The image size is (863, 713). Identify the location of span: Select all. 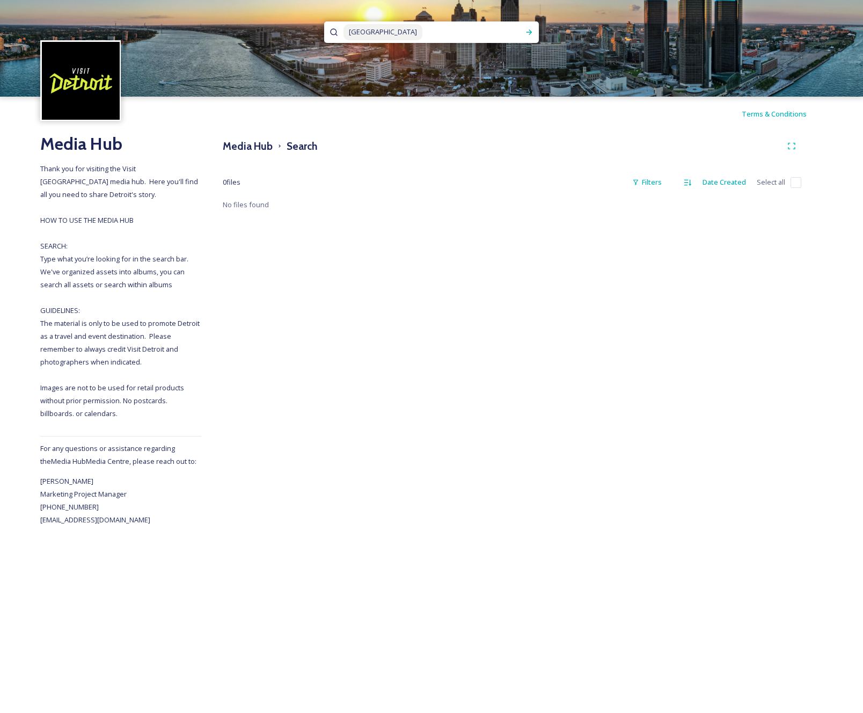
(771, 182).